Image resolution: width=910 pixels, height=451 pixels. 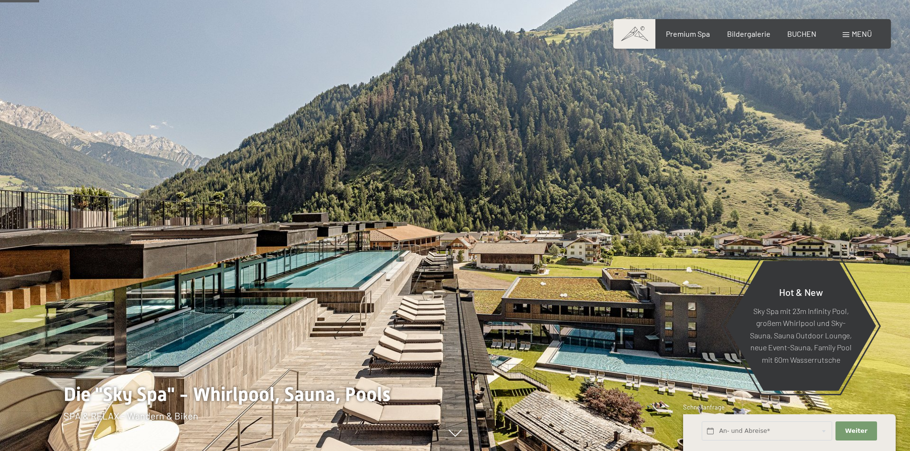 I want to click on span: Weiter, so click(x=856, y=431).